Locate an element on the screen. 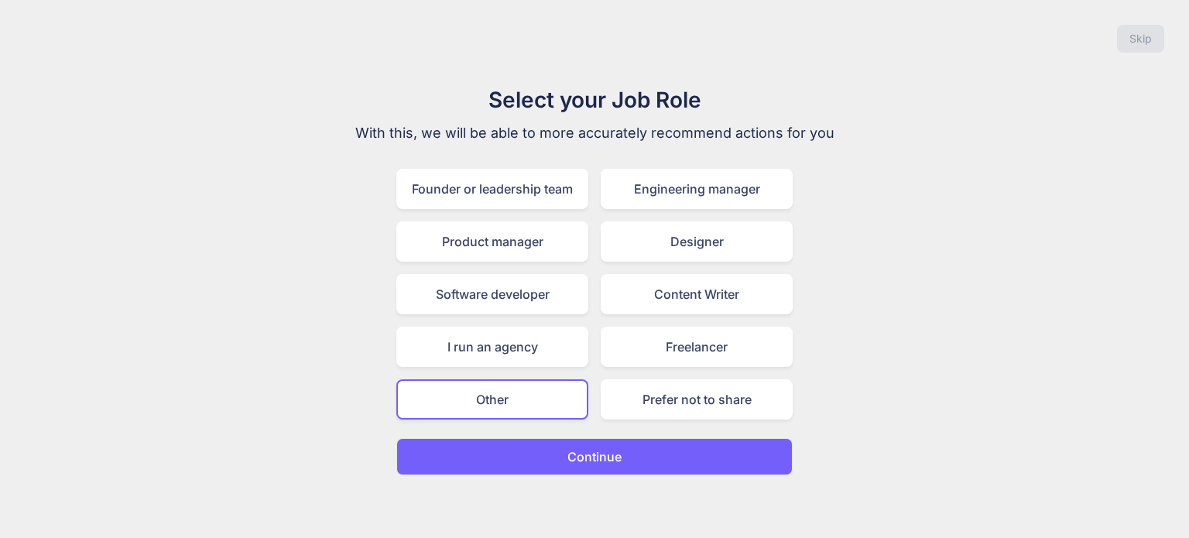 The image size is (1189, 538). button: Continue is located at coordinates (595, 457).